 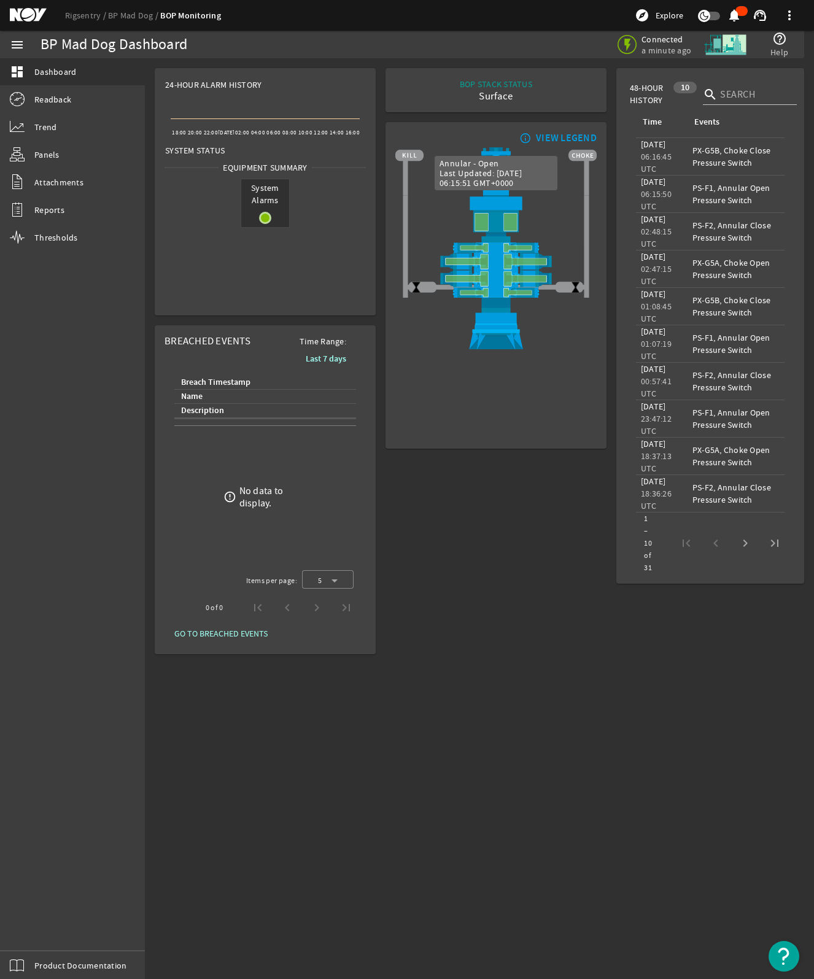 I want to click on div: 10, so click(x=685, y=87).